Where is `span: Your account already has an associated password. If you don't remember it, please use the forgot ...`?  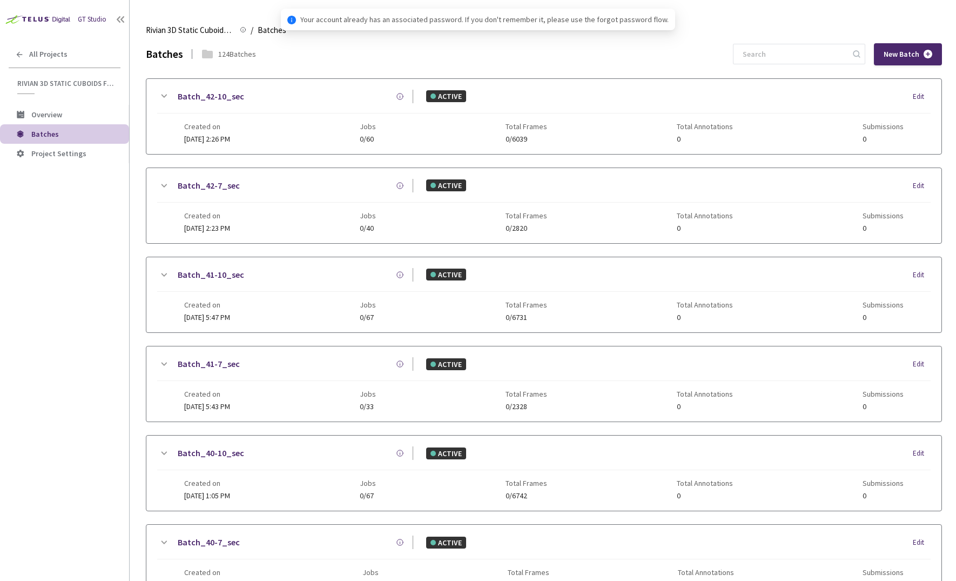 span: Your account already has an associated password. If you don't remember it, please use the forgot ... is located at coordinates (485, 19).